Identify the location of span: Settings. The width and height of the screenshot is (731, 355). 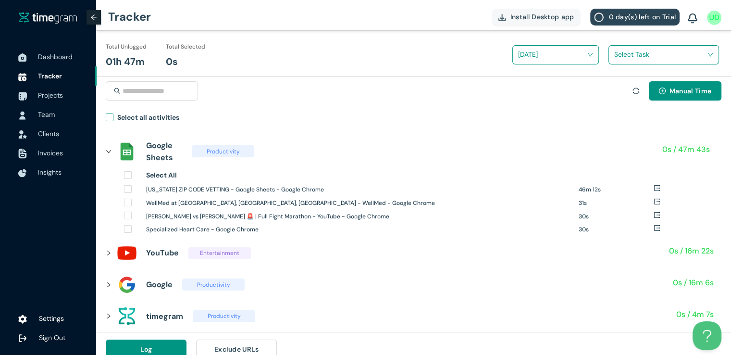
(51, 318).